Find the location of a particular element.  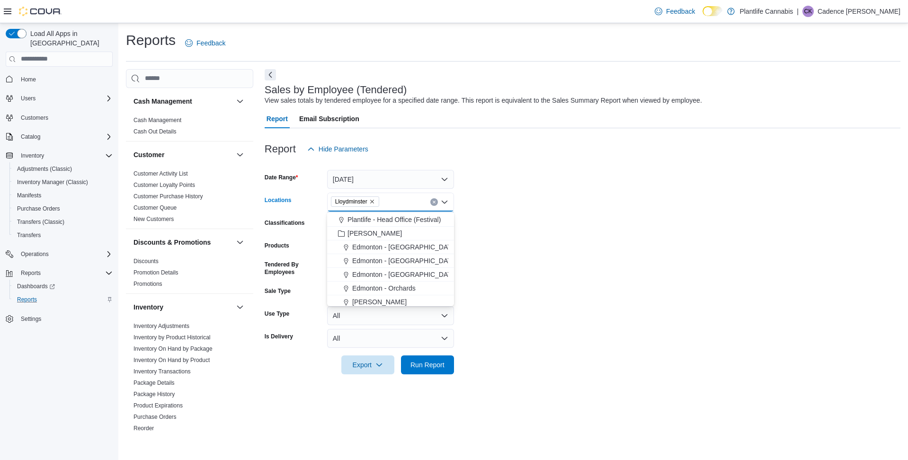

label: Date Range is located at coordinates (281, 178).